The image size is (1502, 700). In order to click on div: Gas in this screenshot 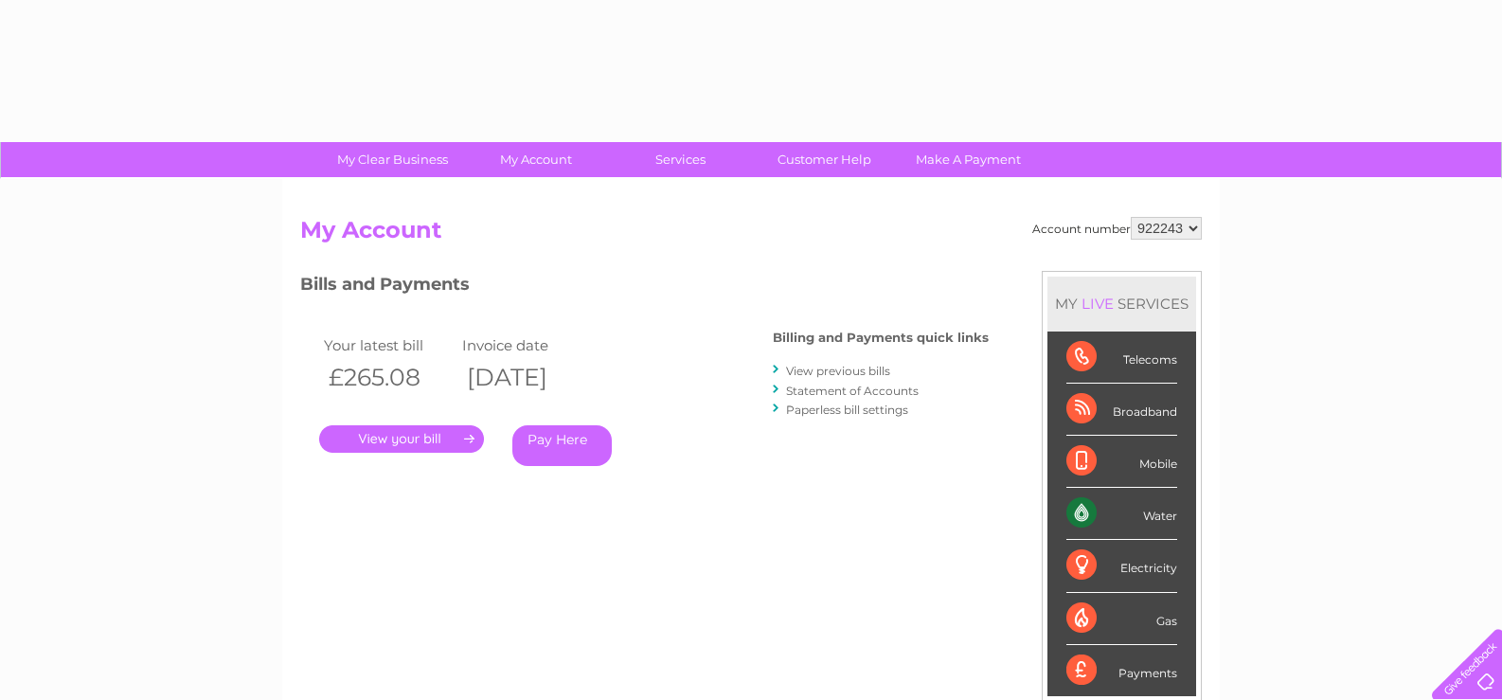, I will do `click(1121, 618)`.